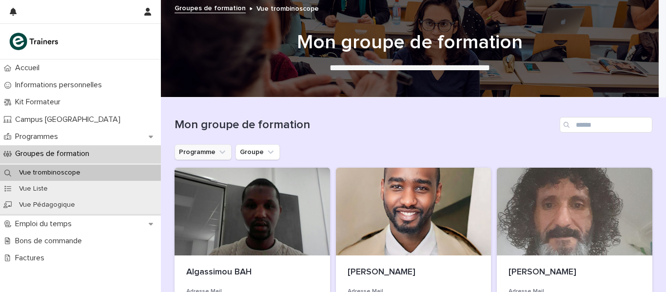 Image resolution: width=666 pixels, height=292 pixels. I want to click on p: Vue Pédagogique, so click(47, 205).